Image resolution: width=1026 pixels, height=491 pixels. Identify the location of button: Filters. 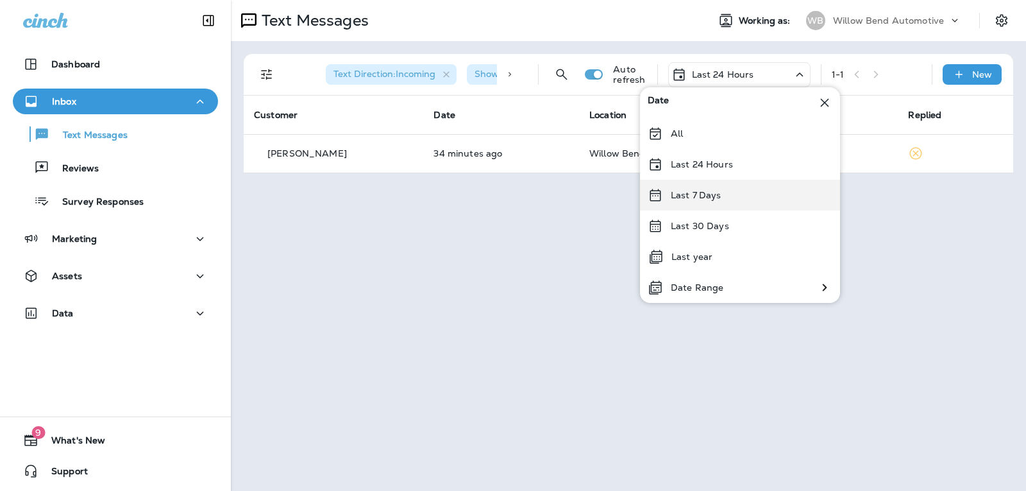
(267, 74).